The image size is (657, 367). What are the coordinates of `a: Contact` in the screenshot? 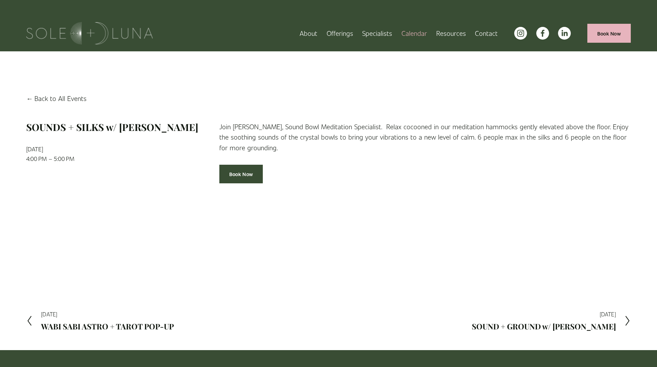 It's located at (486, 33).